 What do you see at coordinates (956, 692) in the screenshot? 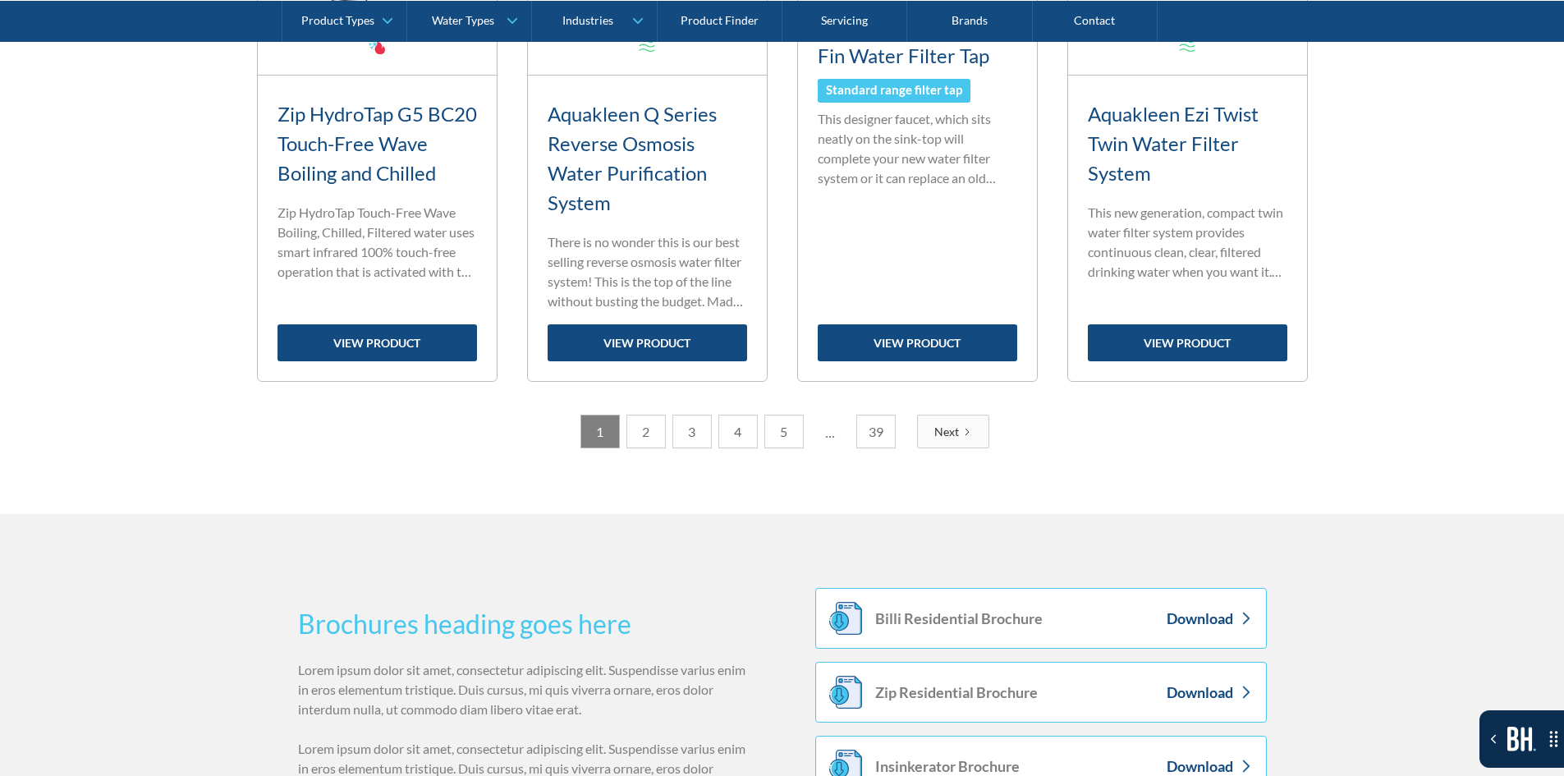
I see `div: Zip Residential Brochure` at bounding box center [956, 692].